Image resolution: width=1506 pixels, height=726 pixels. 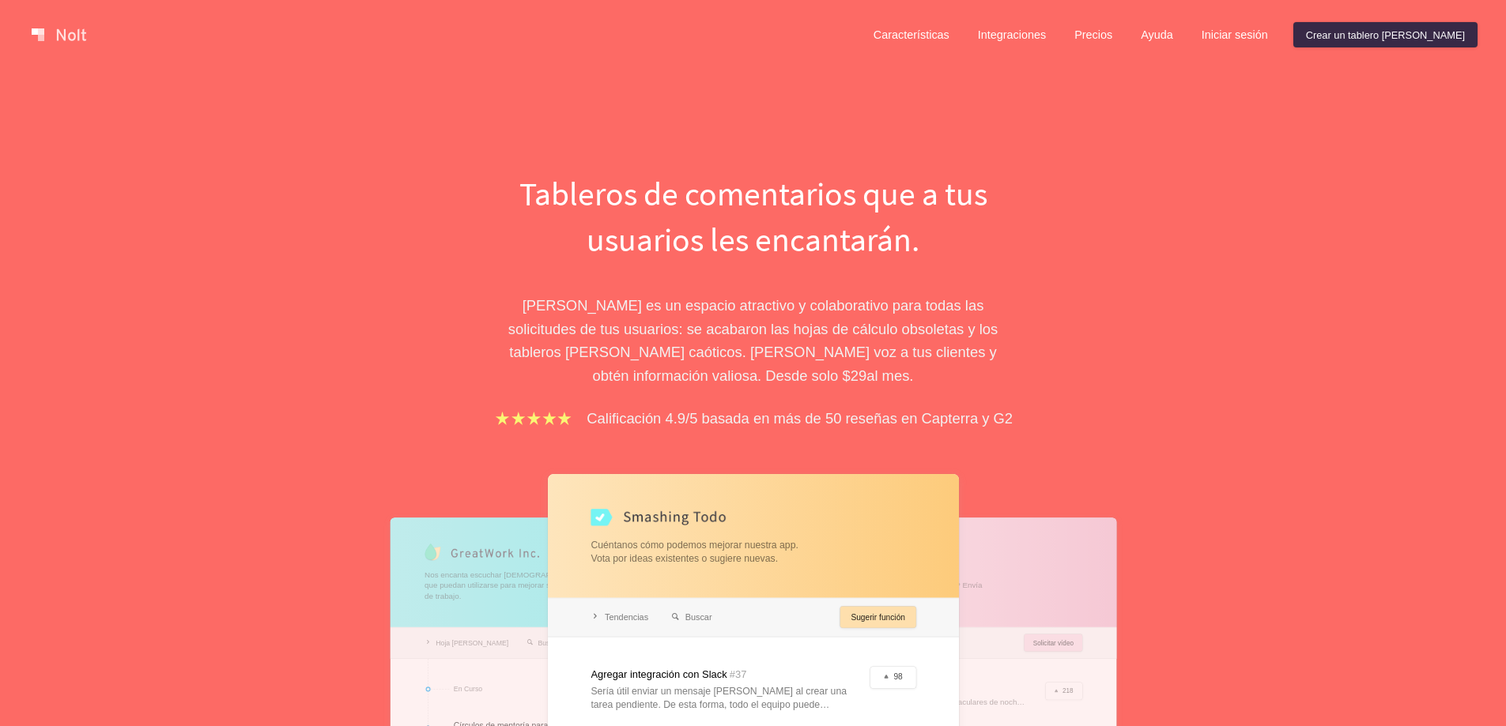 I want to click on font: Integraciones, so click(x=1012, y=36).